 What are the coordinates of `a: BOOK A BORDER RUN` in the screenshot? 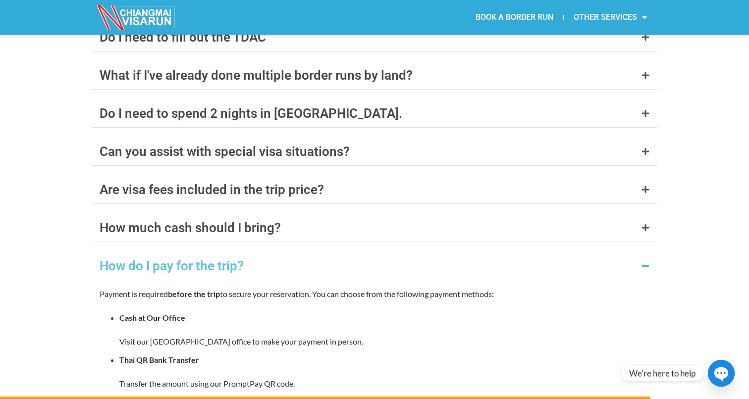 It's located at (514, 17).